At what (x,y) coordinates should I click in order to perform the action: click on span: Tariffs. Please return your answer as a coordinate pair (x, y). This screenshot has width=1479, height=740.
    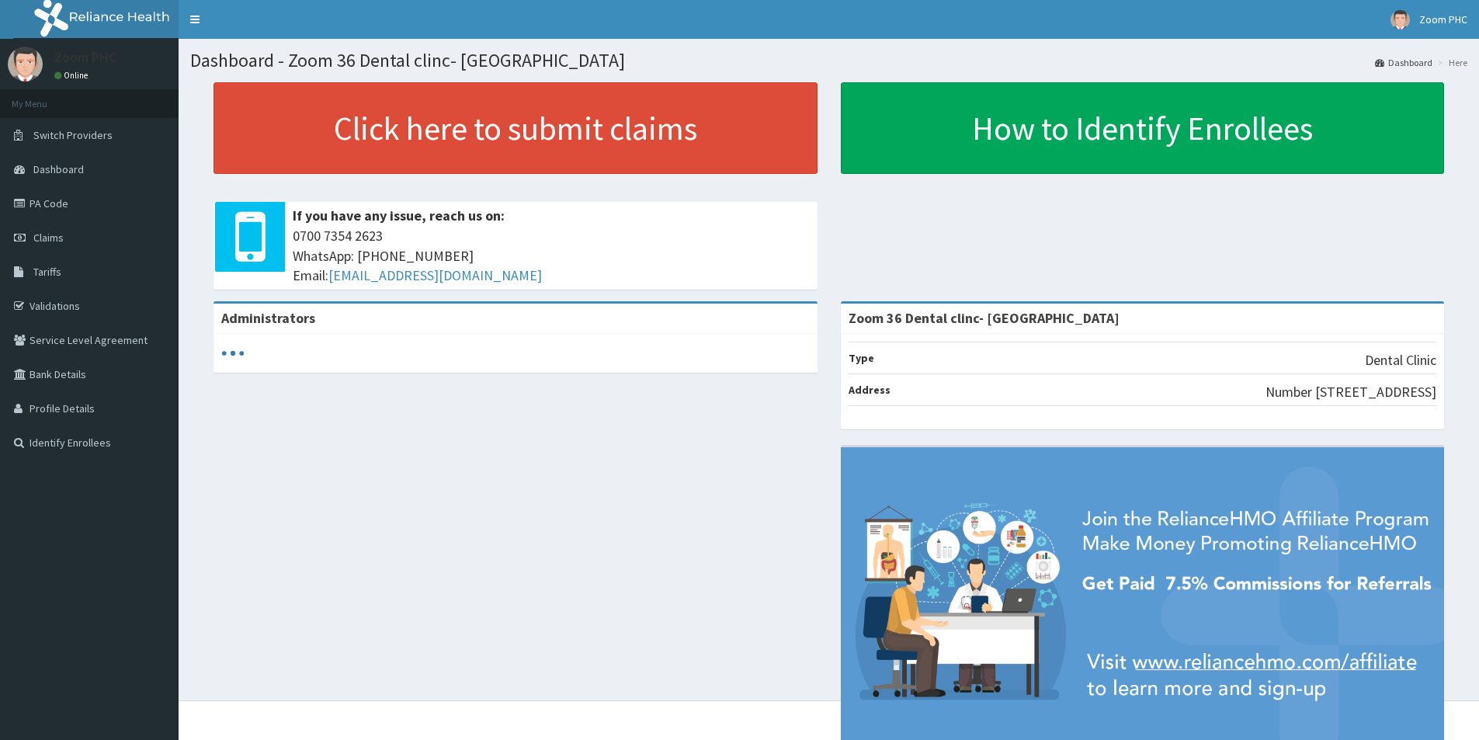
    Looking at the image, I should click on (47, 272).